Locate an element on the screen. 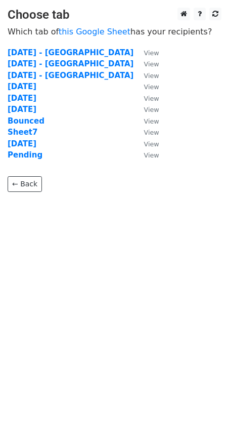  h3: Choose tab is located at coordinates (114, 15).